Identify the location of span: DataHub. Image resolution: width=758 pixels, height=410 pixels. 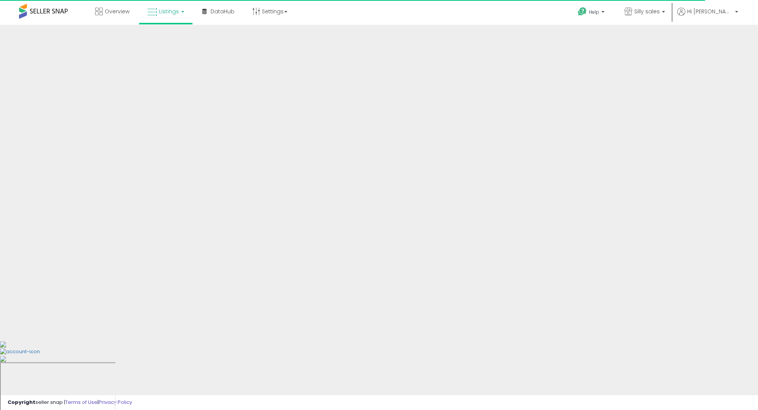
(222, 11).